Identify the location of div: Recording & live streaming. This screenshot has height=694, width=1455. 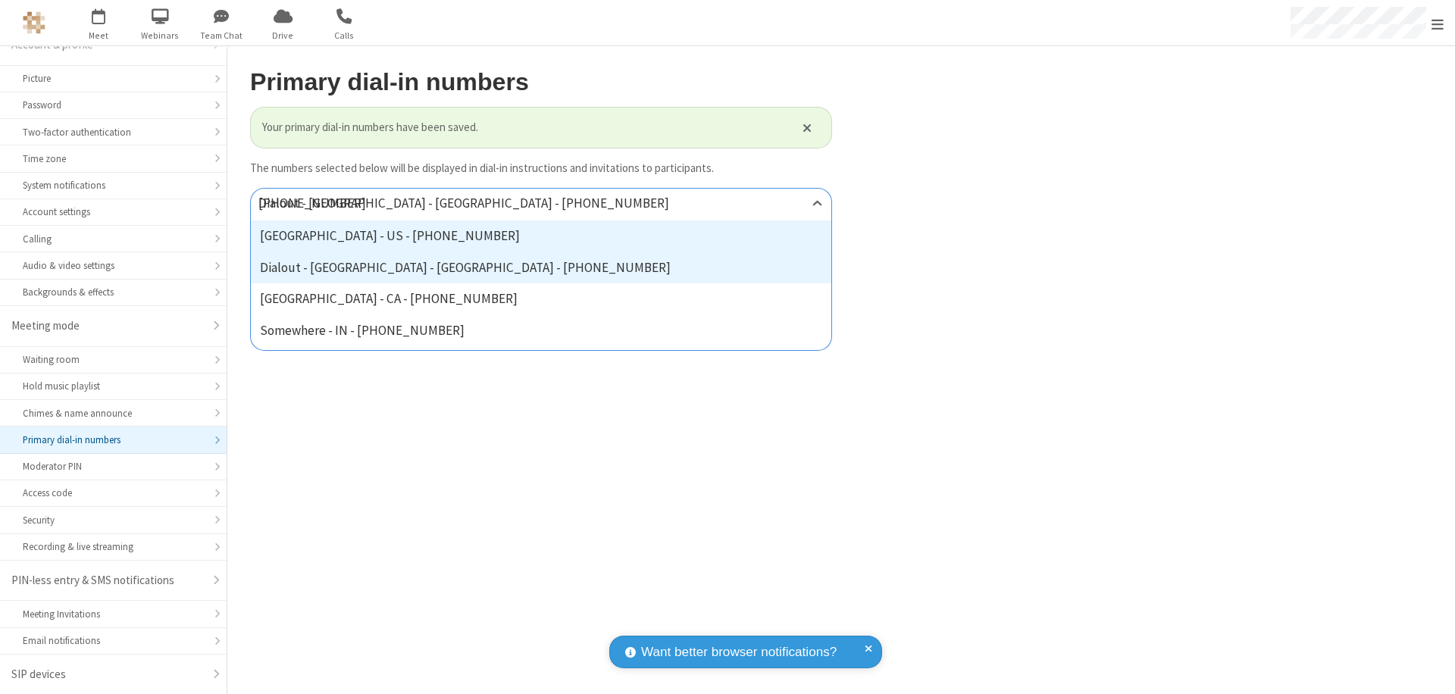
(113, 547).